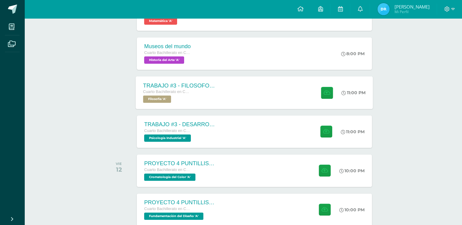 The image size is (462, 225). Describe the element at coordinates (181, 125) in the screenshot. I see `div: TRABAJO #3 - DESARROLLO ORGANIZACIONAL` at that location.